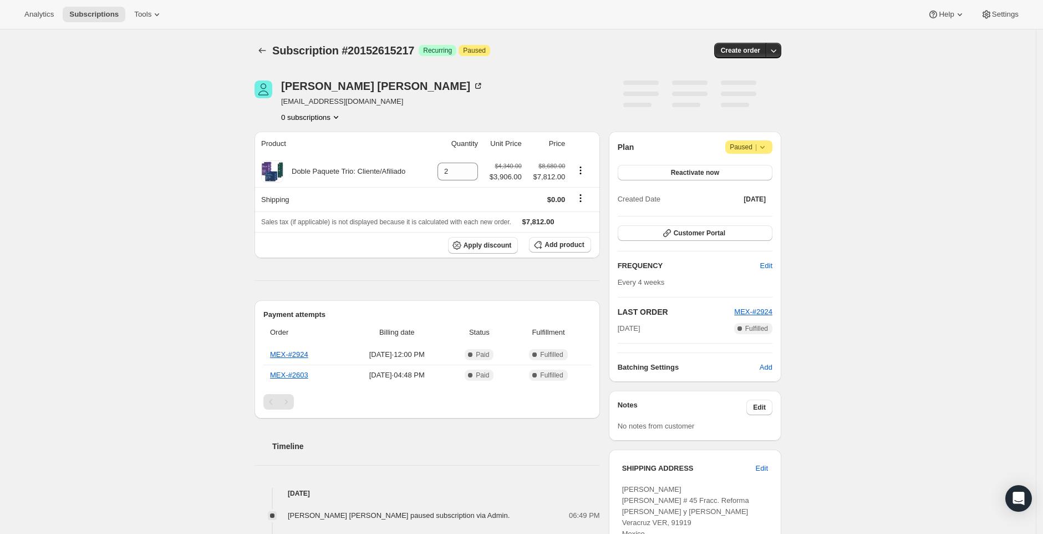 Image resolution: width=1043 pixels, height=534 pixels. Describe the element at coordinates (626, 147) in the screenshot. I see `h2: Plan` at that location.